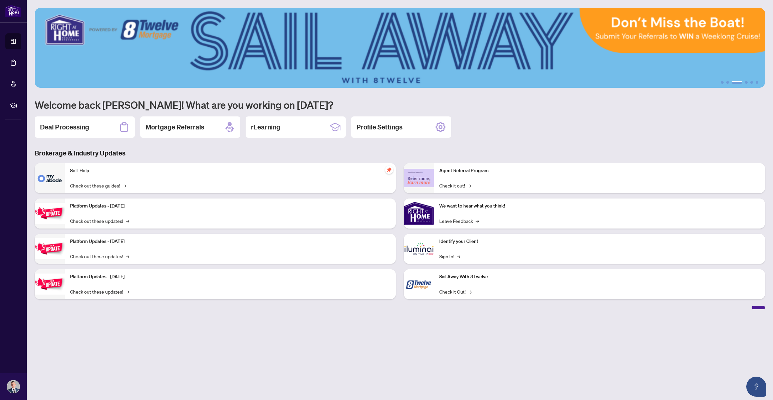 The width and height of the screenshot is (773, 400). What do you see at coordinates (13, 387) in the screenshot?
I see `img: Profile Icon` at bounding box center [13, 387].